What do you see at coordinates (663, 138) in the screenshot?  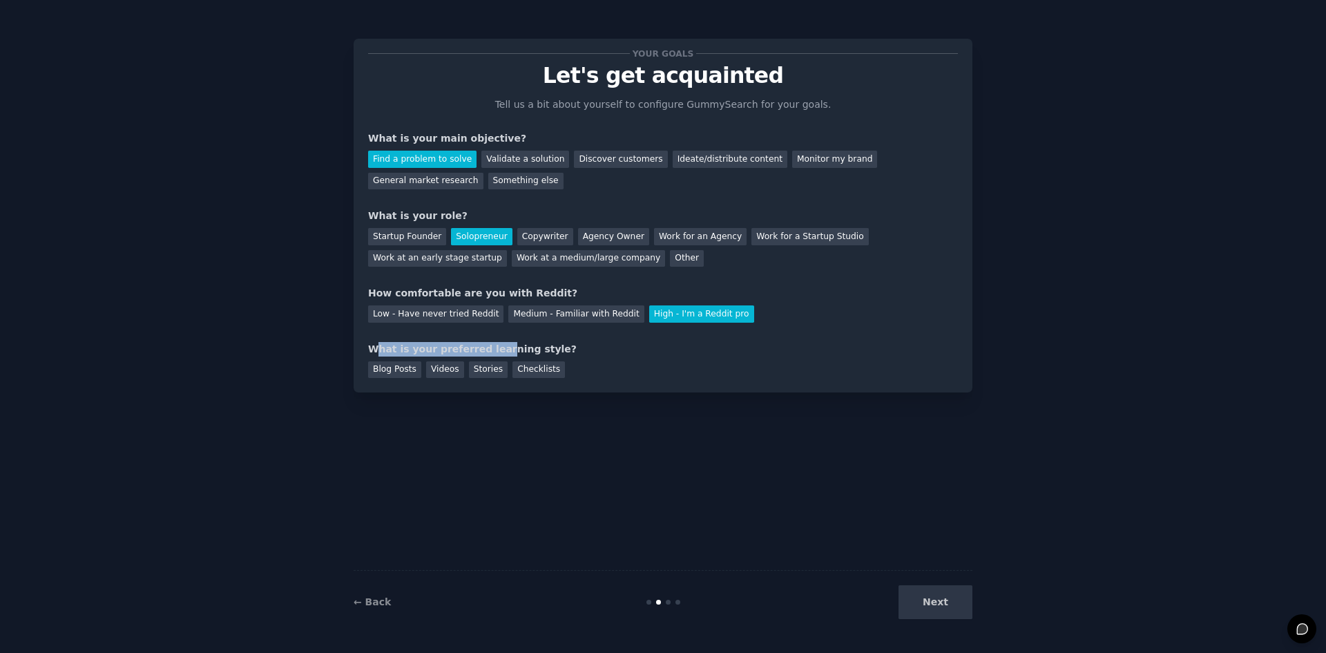 I see `div: What is your main objective?` at bounding box center [663, 138].